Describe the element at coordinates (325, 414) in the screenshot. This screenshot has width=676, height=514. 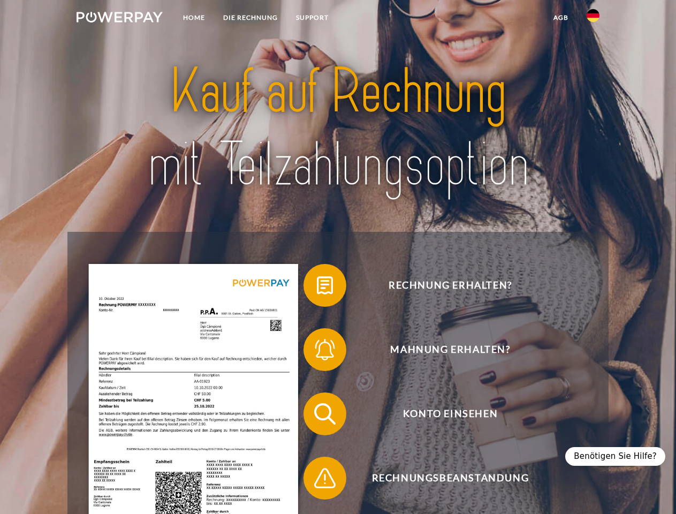
I see `img: qb_search.svg` at that location.